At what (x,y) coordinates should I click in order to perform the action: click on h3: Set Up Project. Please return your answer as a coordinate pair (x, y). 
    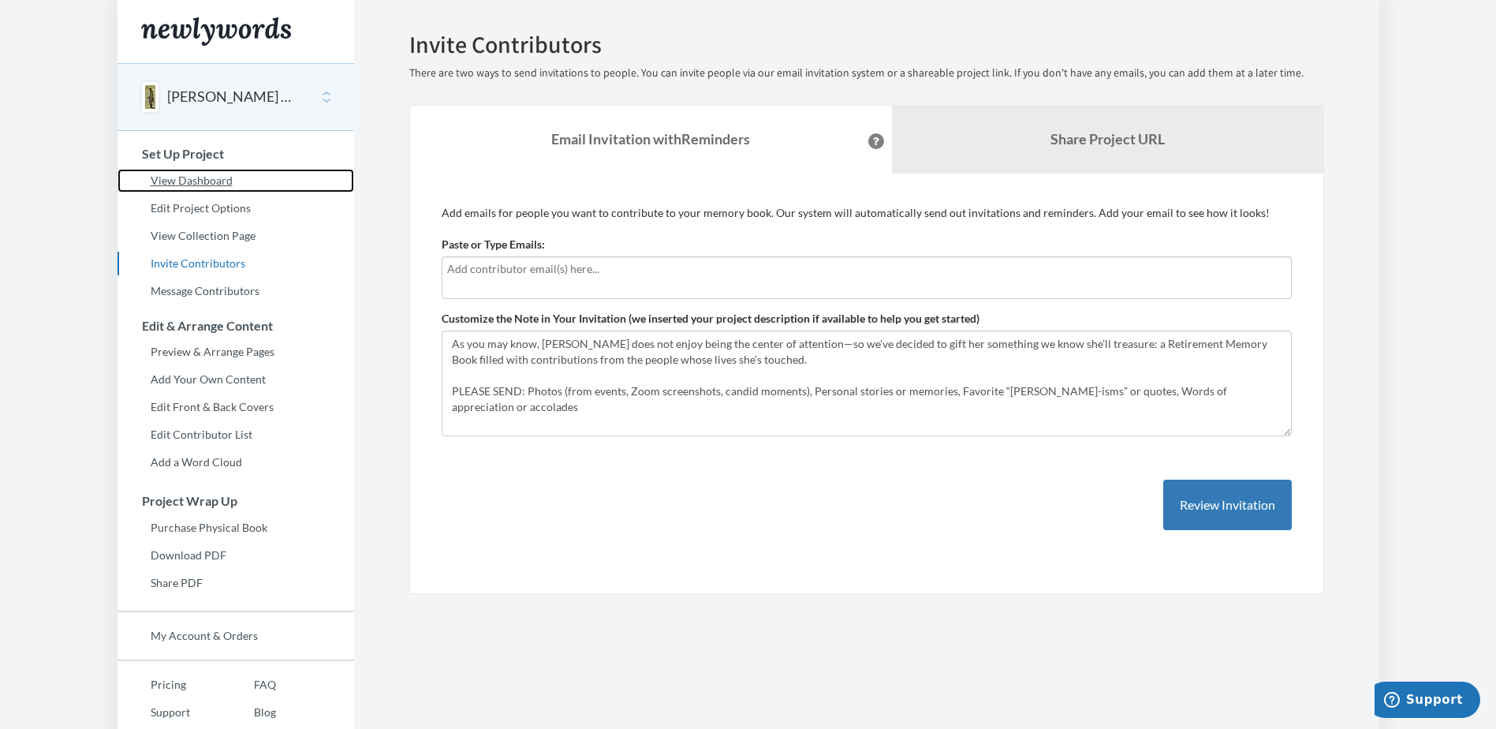
    Looking at the image, I should click on (236, 154).